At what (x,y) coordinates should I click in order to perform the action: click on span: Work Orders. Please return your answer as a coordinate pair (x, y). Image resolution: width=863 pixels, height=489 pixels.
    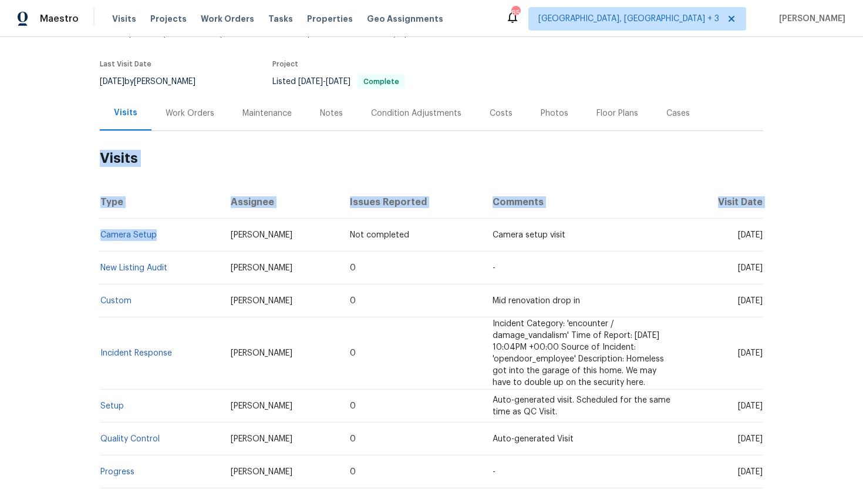
    Looking at the image, I should click on (227, 19).